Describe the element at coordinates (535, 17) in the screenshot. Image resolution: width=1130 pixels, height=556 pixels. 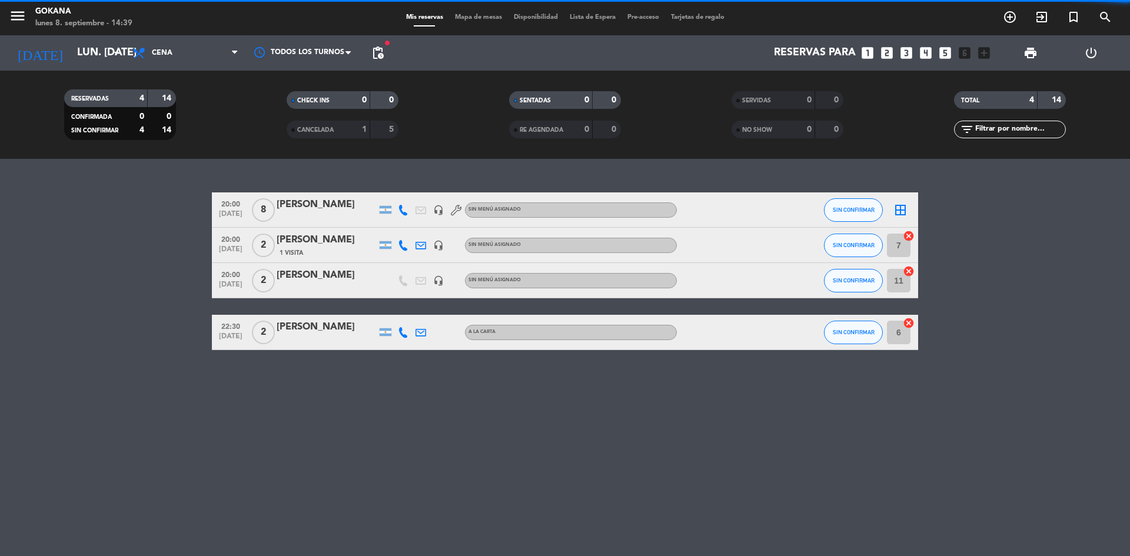
I see `span: Disponibilidad` at that location.